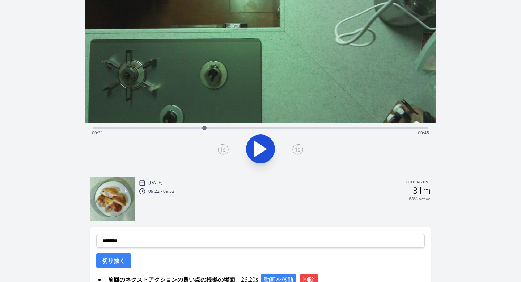  What do you see at coordinates (424, 133) in the screenshot?
I see `span: 00:45` at bounding box center [424, 133].